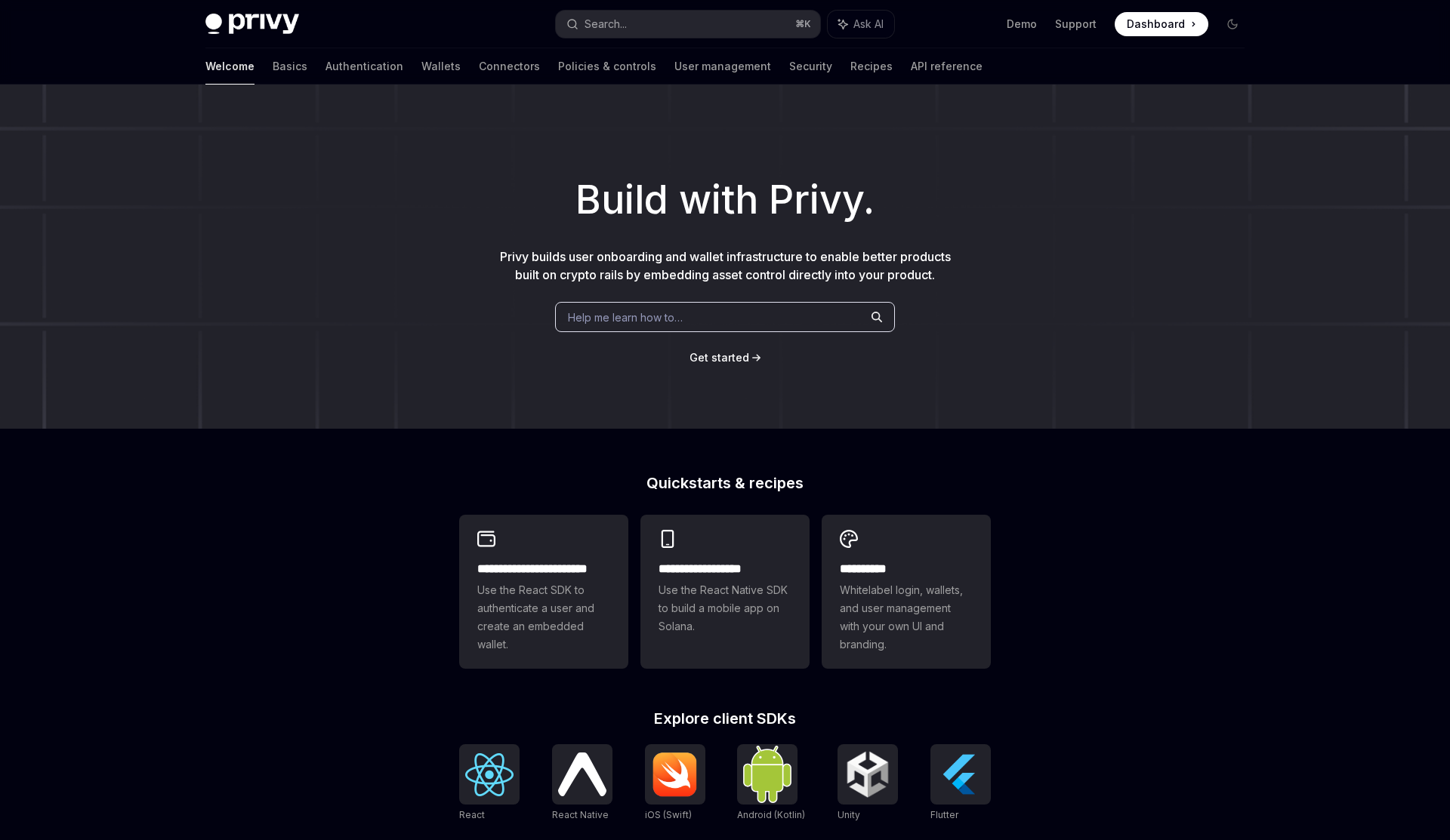 Image resolution: width=1450 pixels, height=840 pixels. What do you see at coordinates (803, 24) in the screenshot?
I see `span: ⌘ K` at bounding box center [803, 24].